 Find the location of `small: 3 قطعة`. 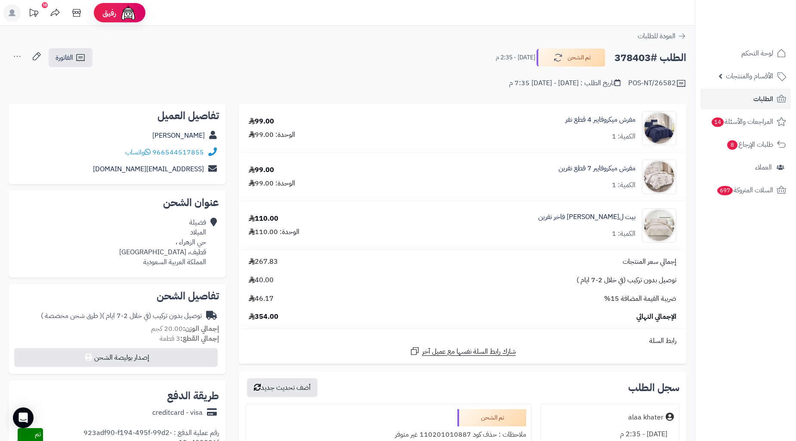

small: 3 قطعة is located at coordinates (189, 339).